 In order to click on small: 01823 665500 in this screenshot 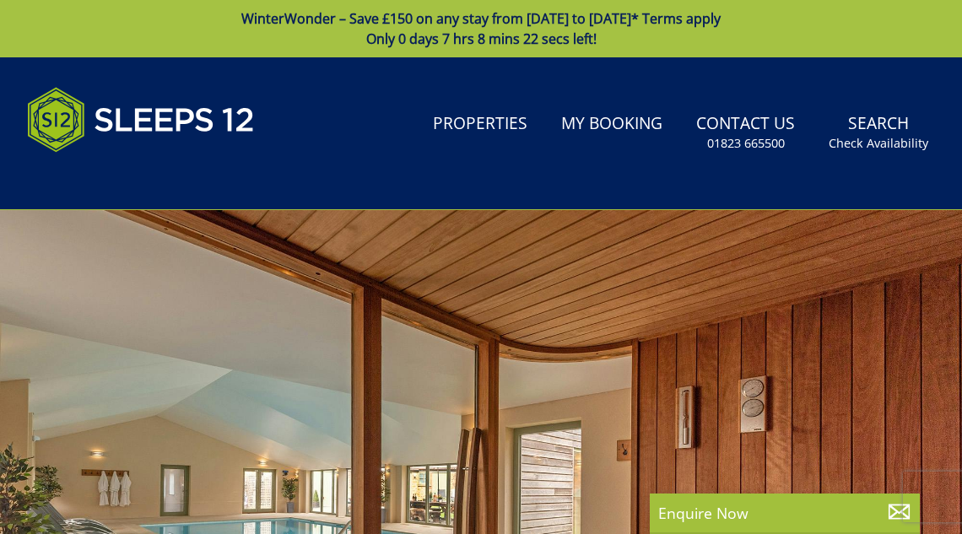, I will do `click(746, 144)`.